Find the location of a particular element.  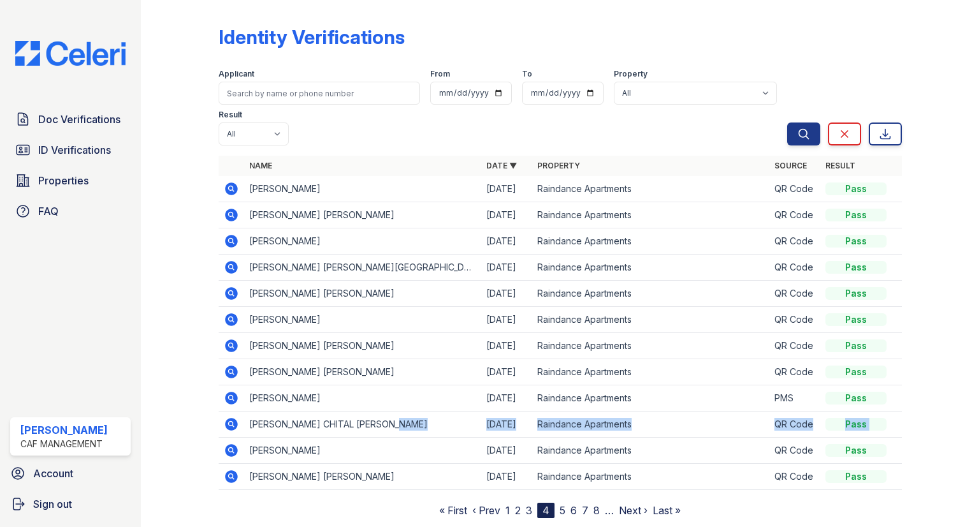

div: CAF Management is located at coordinates (64, 444).